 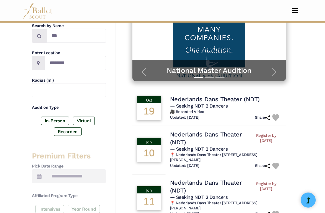 What do you see at coordinates (55, 121) in the screenshot?
I see `label: In-Person` at bounding box center [55, 121].